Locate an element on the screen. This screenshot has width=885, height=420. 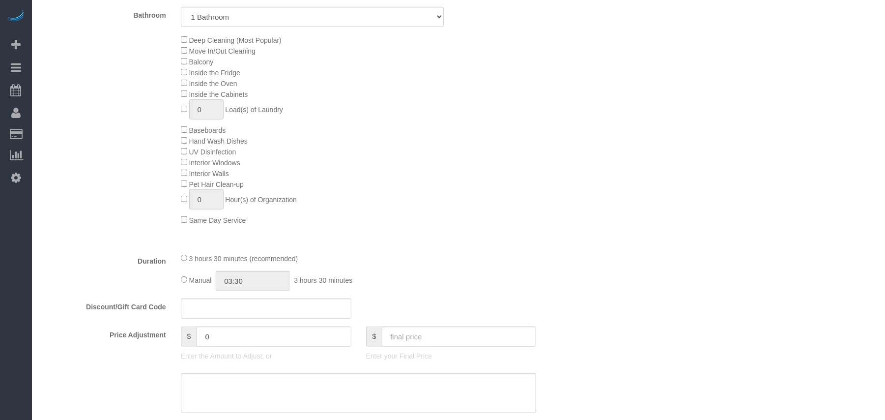
span: Inside the Fridge is located at coordinates (215, 73).